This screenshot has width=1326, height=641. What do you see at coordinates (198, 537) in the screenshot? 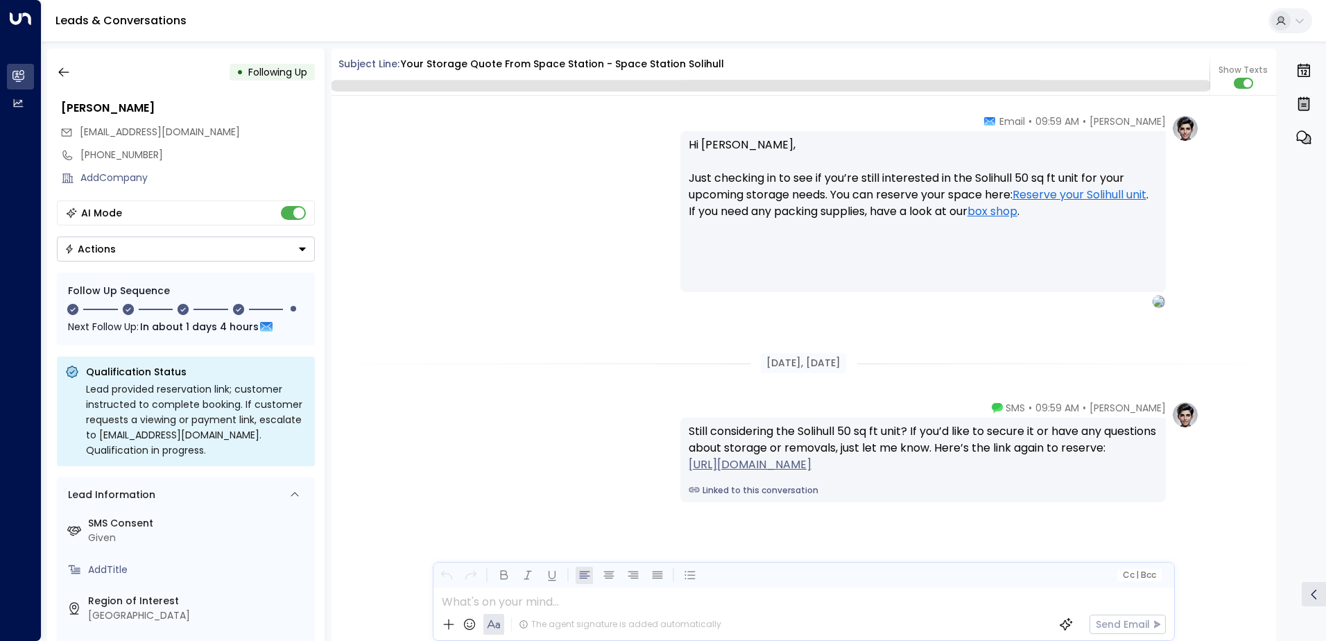
I see `div: Given` at bounding box center [198, 537].